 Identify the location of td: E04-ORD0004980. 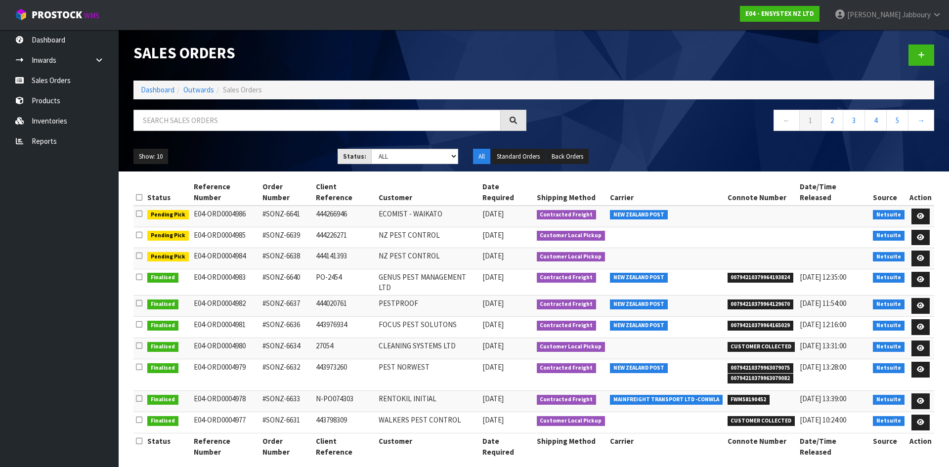
(226, 348).